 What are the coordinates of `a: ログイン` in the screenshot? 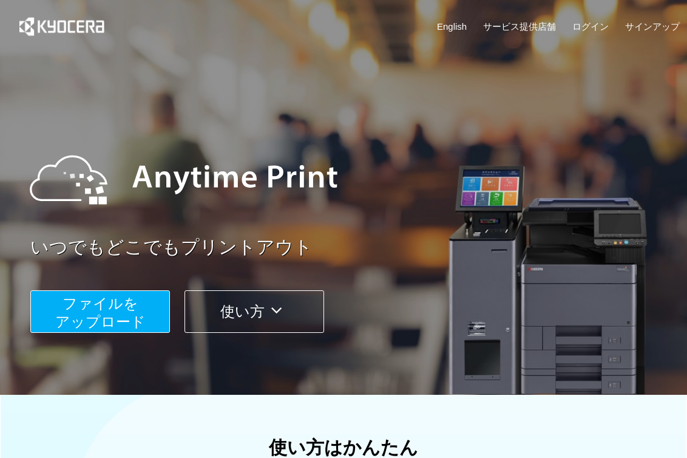 It's located at (590, 26).